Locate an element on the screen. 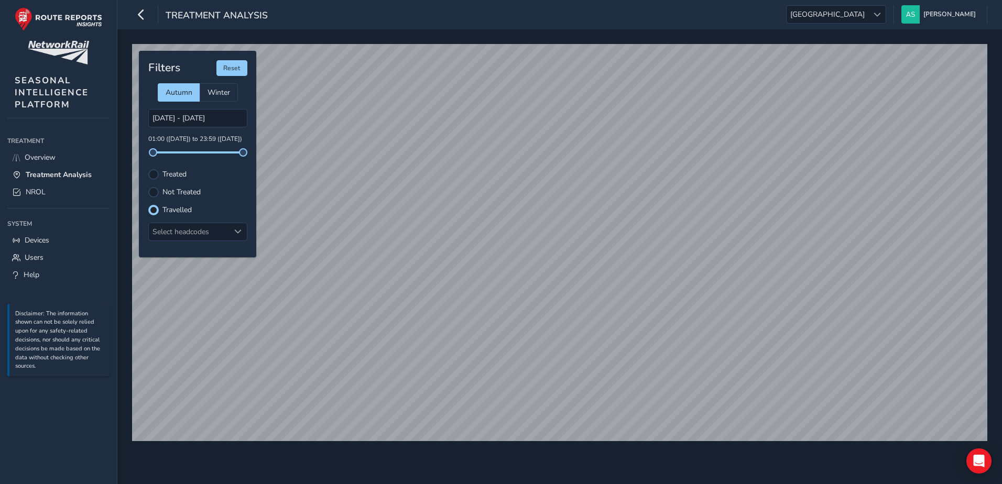 This screenshot has width=1002, height=484. span: Autumn is located at coordinates (179, 92).